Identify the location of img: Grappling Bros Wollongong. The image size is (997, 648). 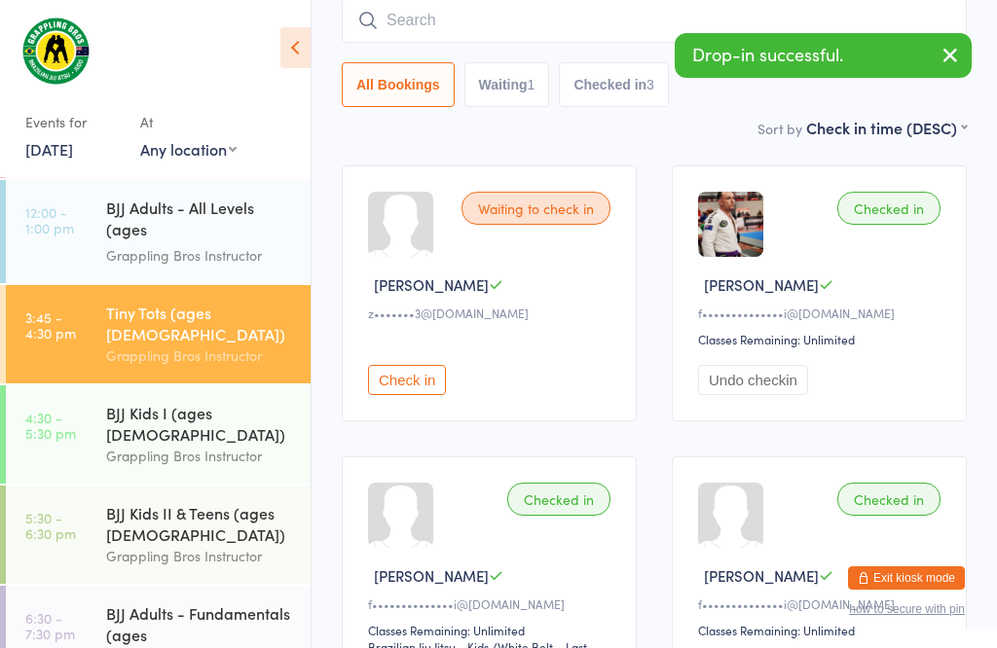
(55, 51).